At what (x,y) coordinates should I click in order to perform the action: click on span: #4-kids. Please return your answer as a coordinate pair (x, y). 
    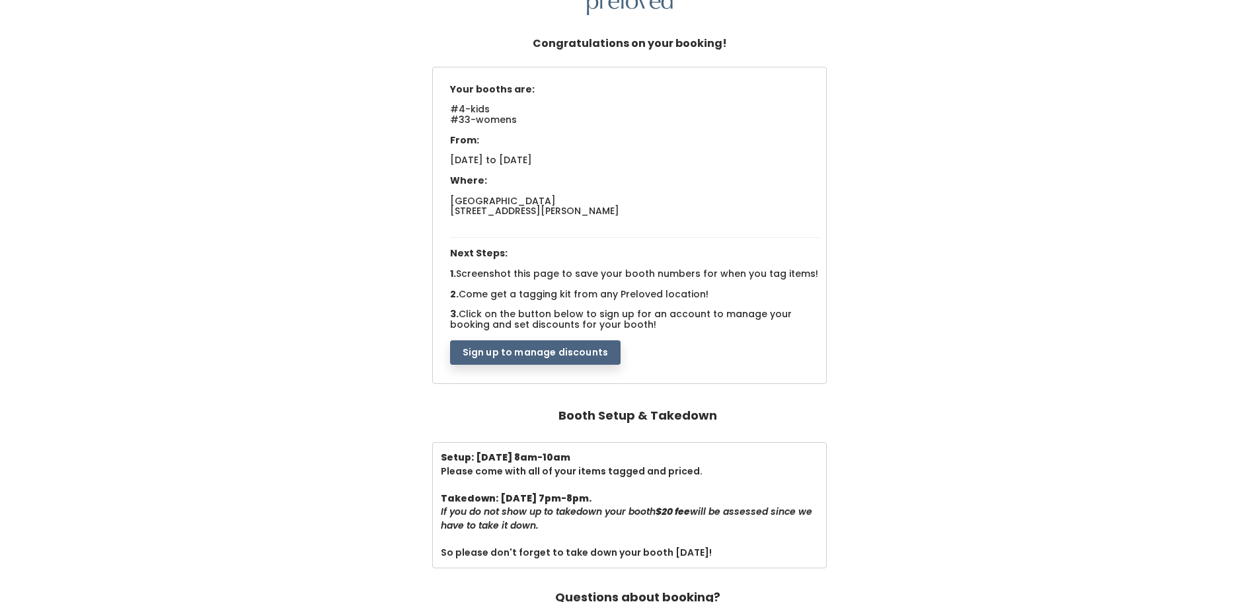
    Looking at the image, I should click on (470, 113).